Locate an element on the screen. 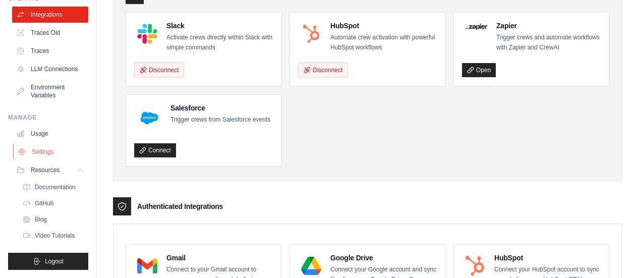 The width and height of the screenshot is (638, 278). img: Salesforce Logo is located at coordinates (149, 118).